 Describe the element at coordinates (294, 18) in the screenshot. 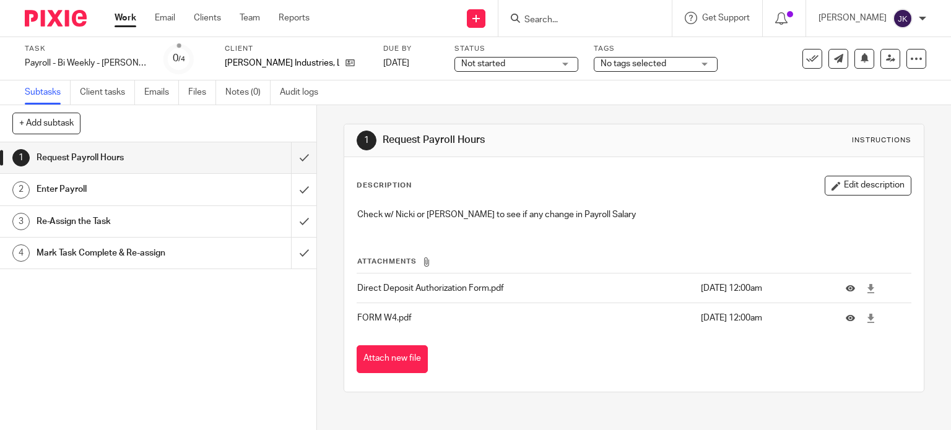

I see `a: Reports` at that location.